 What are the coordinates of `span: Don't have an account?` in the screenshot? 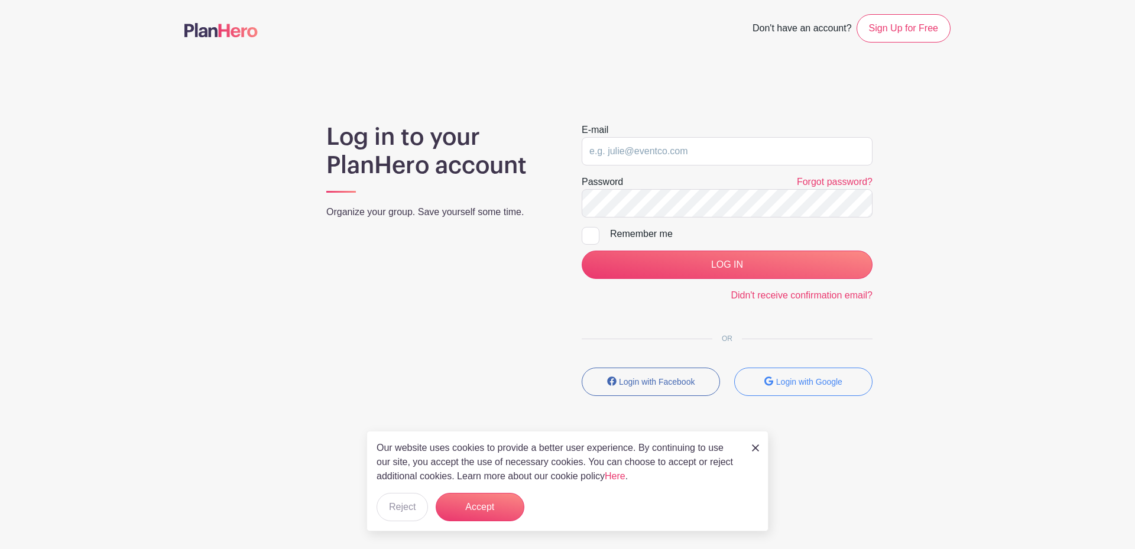 It's located at (802, 30).